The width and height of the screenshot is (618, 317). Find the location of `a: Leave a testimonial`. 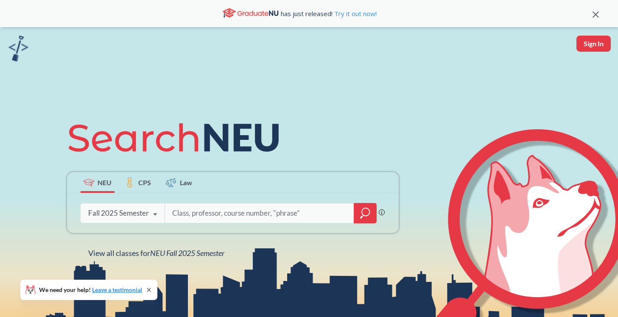

a: Leave a testimonial is located at coordinates (117, 290).